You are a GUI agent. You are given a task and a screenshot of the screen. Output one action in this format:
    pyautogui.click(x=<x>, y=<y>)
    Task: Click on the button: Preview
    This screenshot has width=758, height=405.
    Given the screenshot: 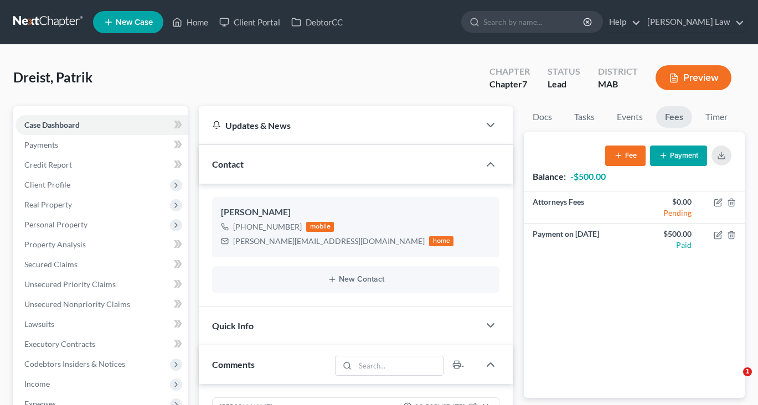 What is the action you would take?
    pyautogui.click(x=693, y=77)
    